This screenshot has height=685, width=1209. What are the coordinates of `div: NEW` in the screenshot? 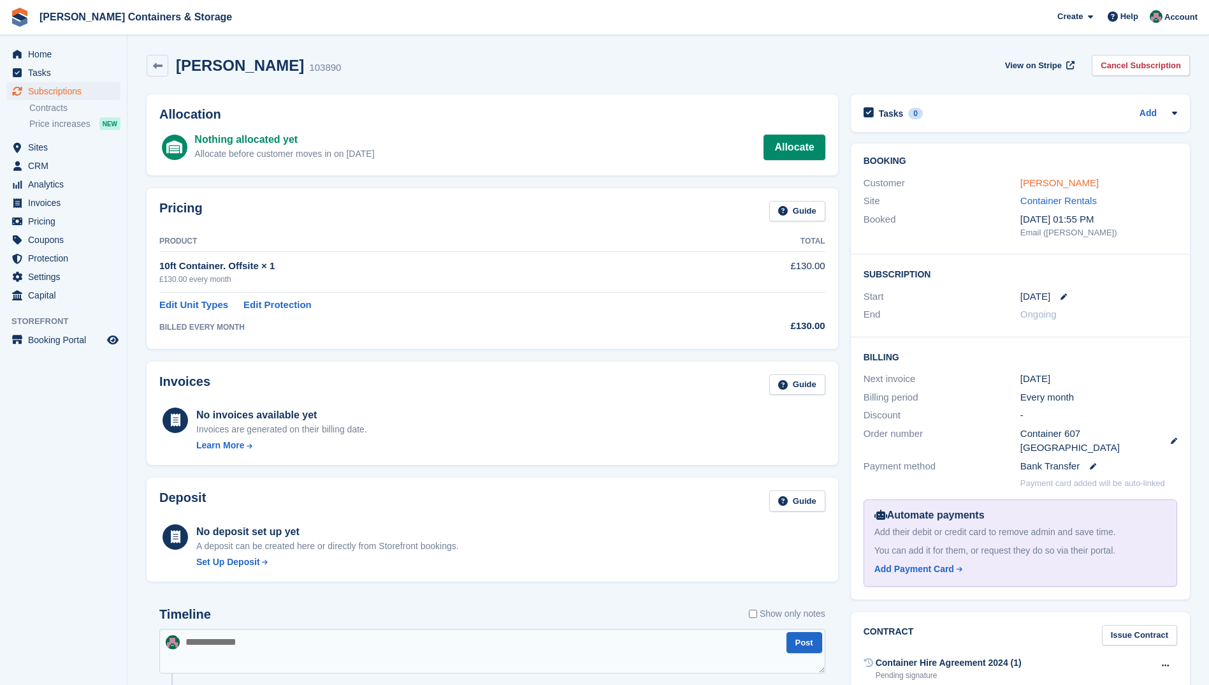 It's located at (110, 124).